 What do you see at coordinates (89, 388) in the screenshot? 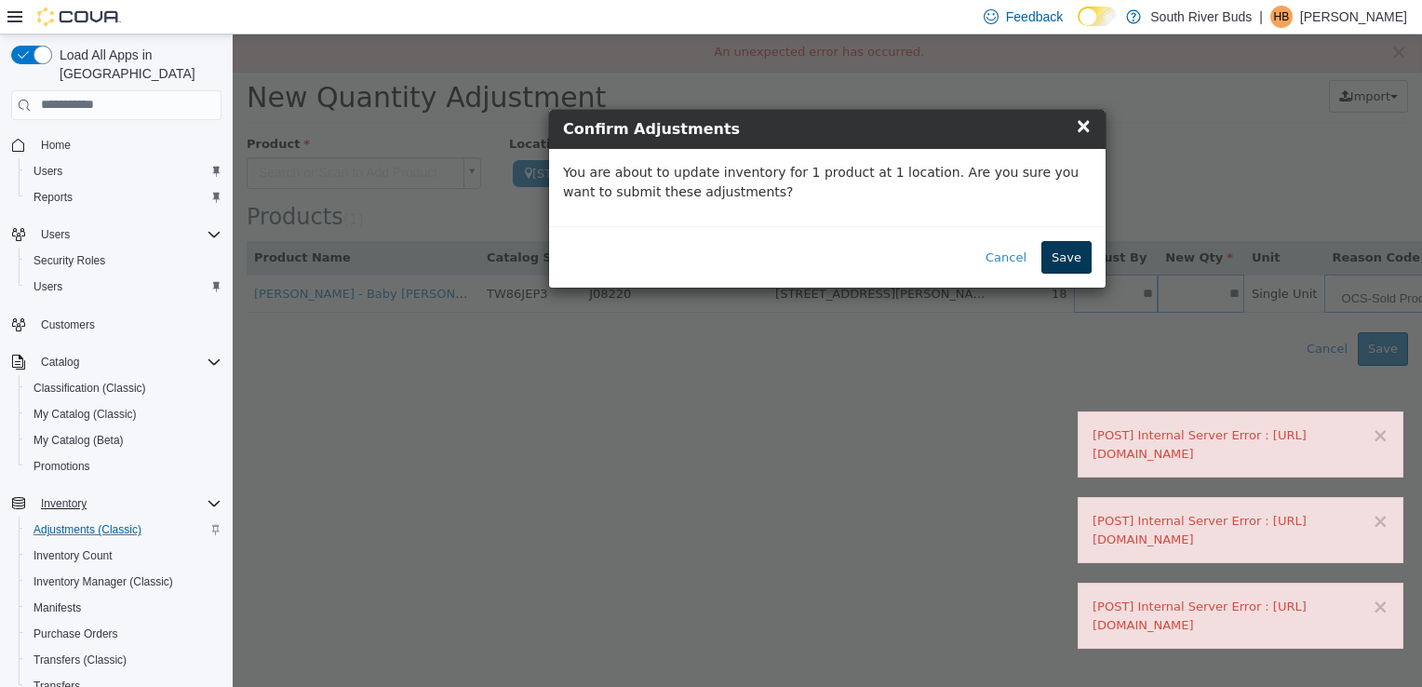
I see `a: Classification (Classic)` at bounding box center [89, 388].